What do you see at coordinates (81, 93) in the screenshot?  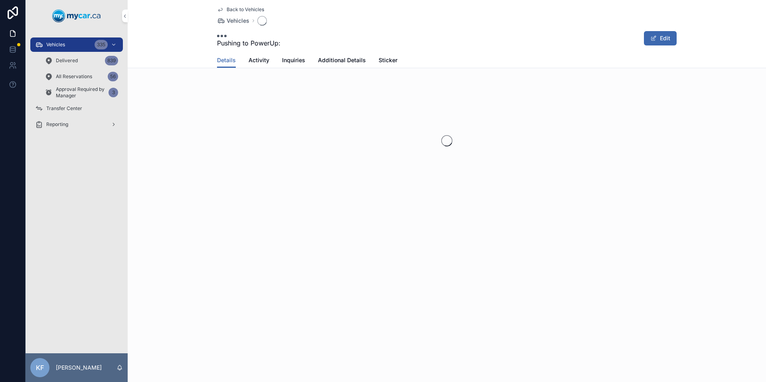 I see `a: Approval Required by Manager3` at bounding box center [81, 93].